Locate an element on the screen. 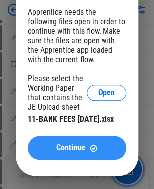  img: Continue is located at coordinates (93, 148).